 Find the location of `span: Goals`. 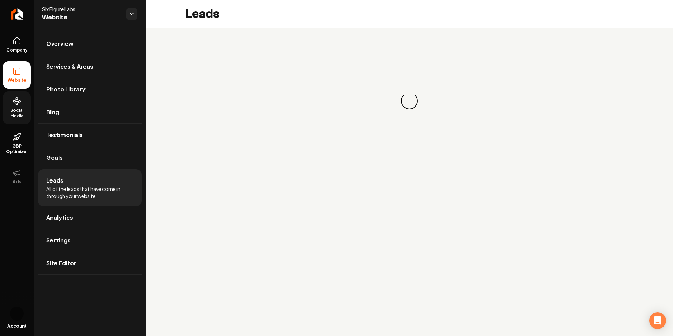

span: Goals is located at coordinates (54, 158).